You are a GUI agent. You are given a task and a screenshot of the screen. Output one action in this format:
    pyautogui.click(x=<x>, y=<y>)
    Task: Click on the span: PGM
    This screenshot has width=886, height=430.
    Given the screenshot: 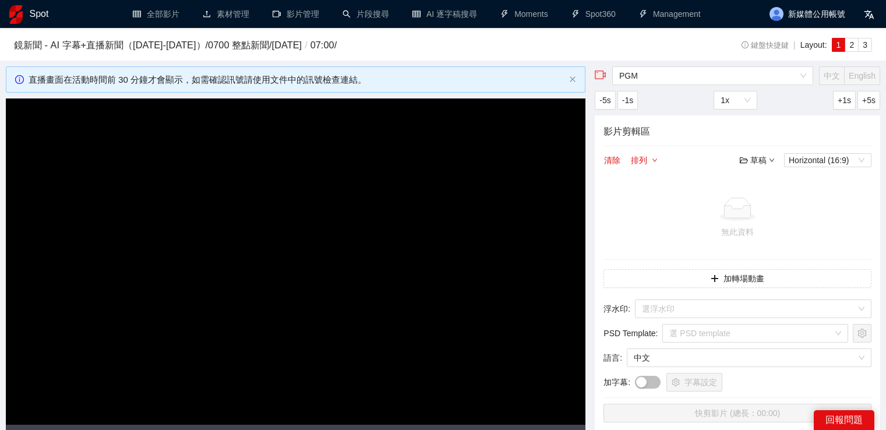 What is the action you would take?
    pyautogui.click(x=712, y=76)
    